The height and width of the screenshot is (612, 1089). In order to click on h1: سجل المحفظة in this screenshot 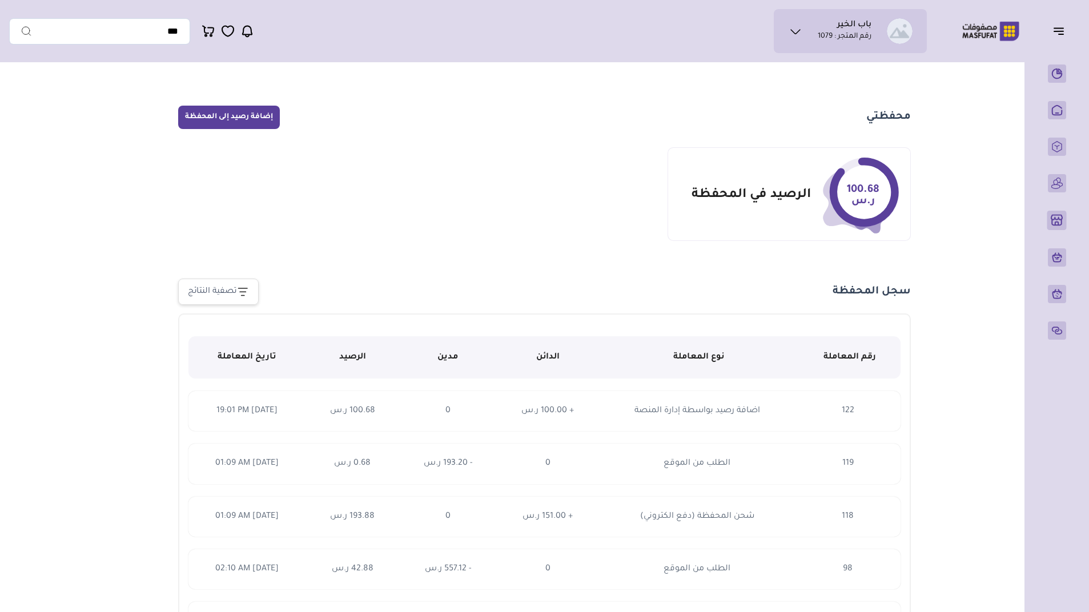, I will do `click(871, 292)`.